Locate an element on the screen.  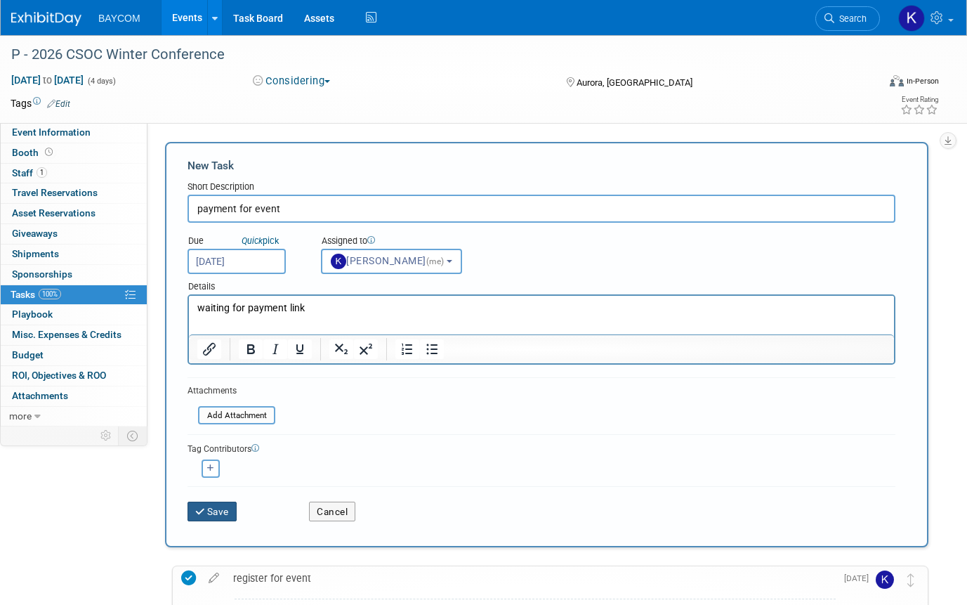
a: Budget is located at coordinates (74, 355).